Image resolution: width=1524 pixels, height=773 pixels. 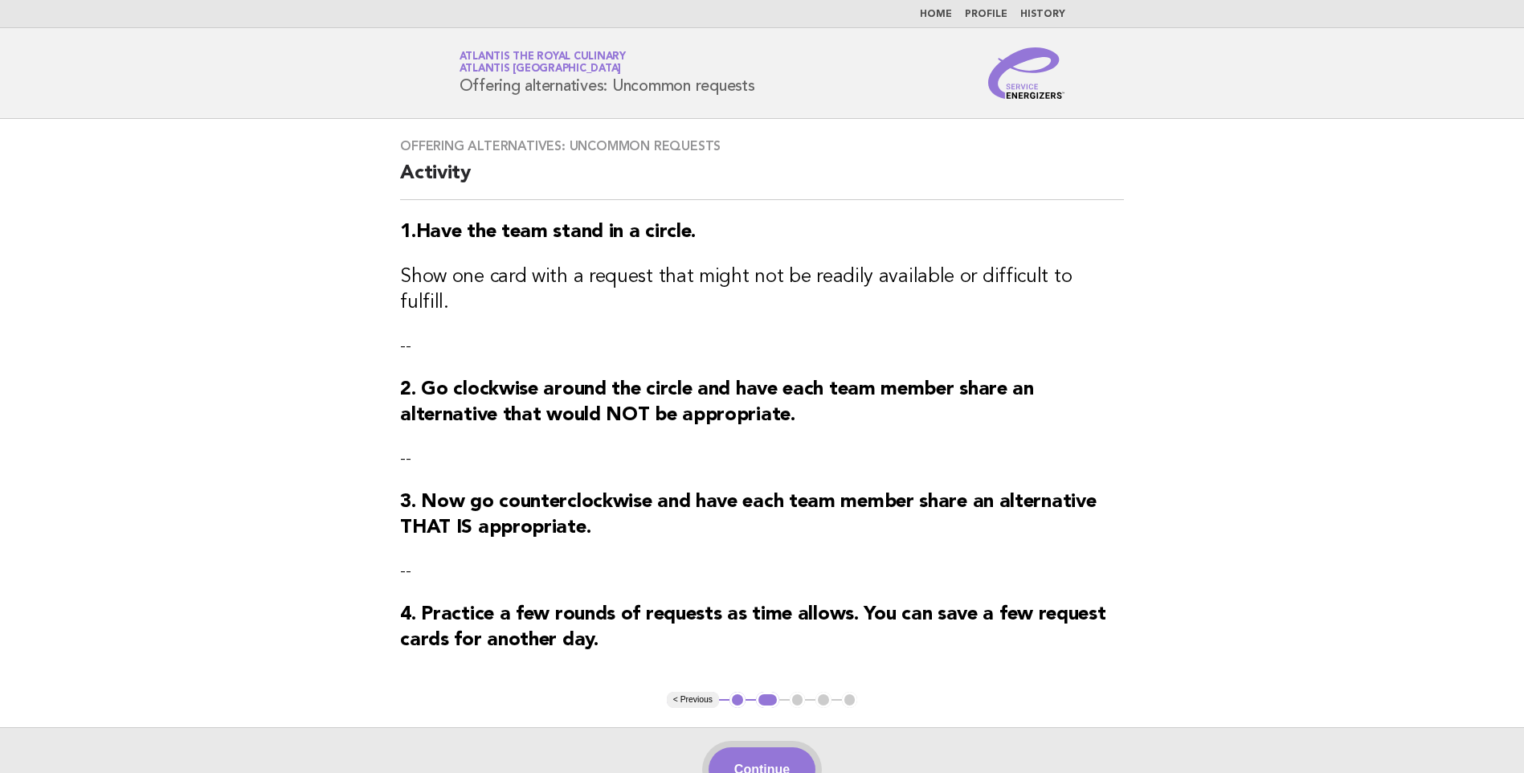 I want to click on strong: 3. Now go counterclockwise and have each team member share an alternative THAT IS appropriate., so click(x=748, y=515).